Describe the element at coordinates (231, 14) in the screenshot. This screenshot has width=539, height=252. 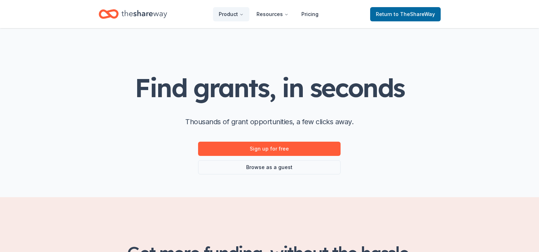
I see `button: Product` at that location.